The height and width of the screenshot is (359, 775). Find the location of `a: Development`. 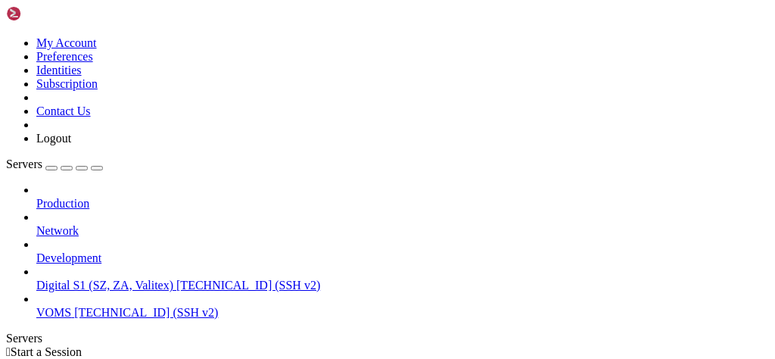

a: Development is located at coordinates (402, 258).